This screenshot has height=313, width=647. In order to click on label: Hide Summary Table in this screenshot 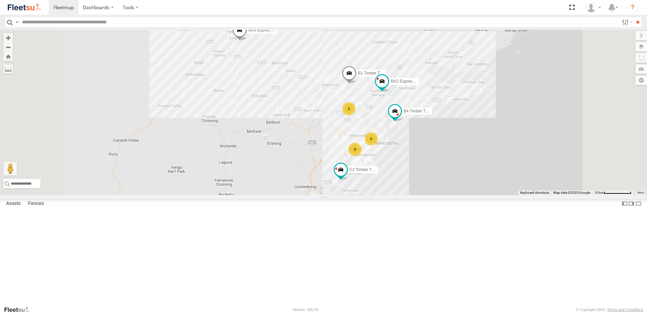, I will do `click(638, 203)`.